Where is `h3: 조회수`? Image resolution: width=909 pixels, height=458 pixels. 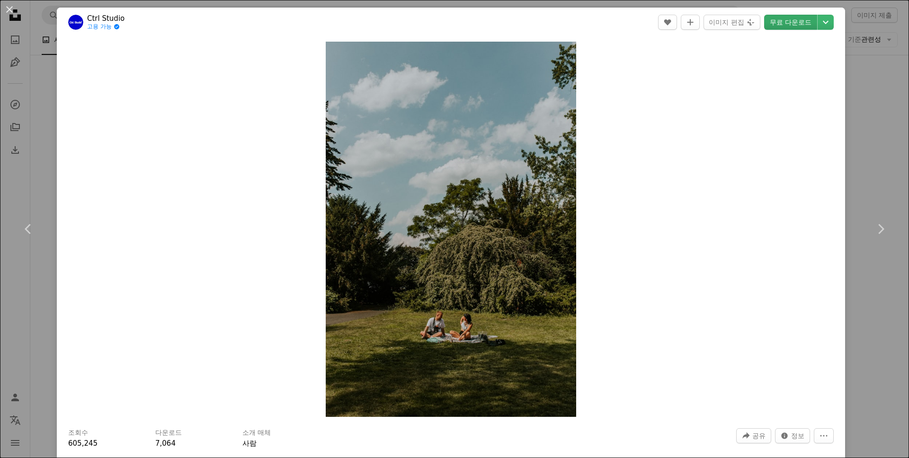 h3: 조회수 is located at coordinates (78, 433).